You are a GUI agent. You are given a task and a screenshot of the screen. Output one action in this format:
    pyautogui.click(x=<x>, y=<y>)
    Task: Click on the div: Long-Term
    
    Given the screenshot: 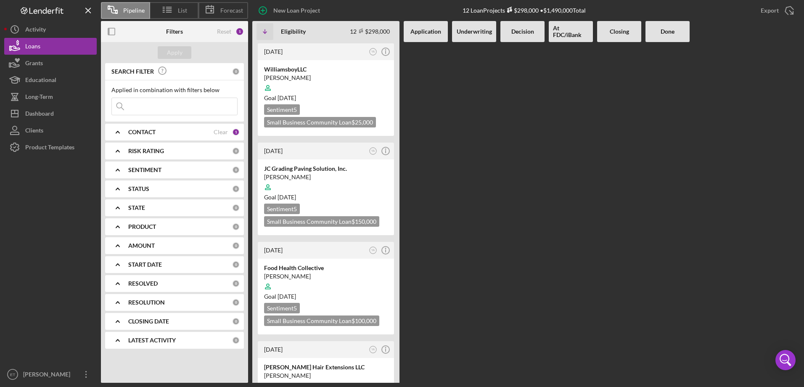 What is the action you would take?
    pyautogui.click(x=39, y=98)
    